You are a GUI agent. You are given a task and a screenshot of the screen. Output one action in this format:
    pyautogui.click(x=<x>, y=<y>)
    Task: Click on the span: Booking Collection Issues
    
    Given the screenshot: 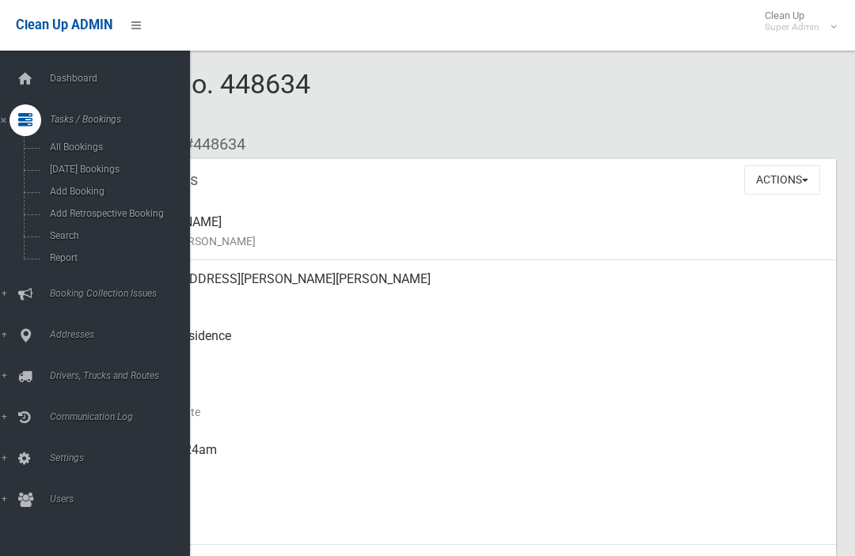 What is the action you would take?
    pyautogui.click(x=117, y=294)
    